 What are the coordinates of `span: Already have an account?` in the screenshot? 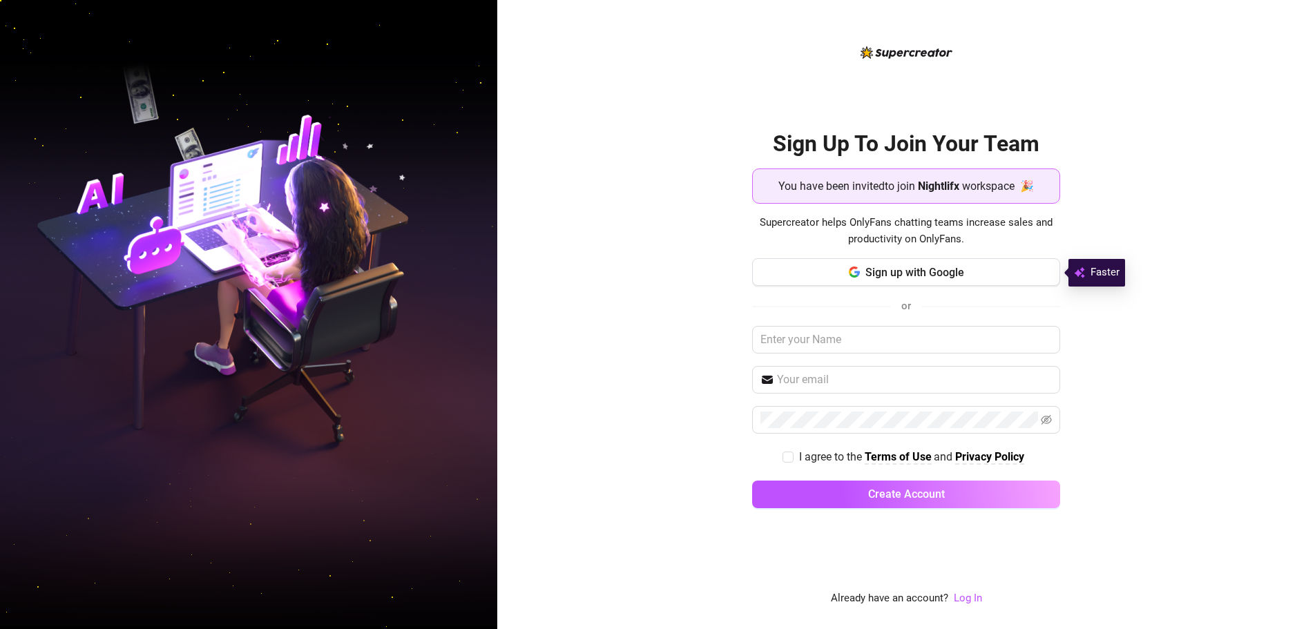 It's located at (889, 599).